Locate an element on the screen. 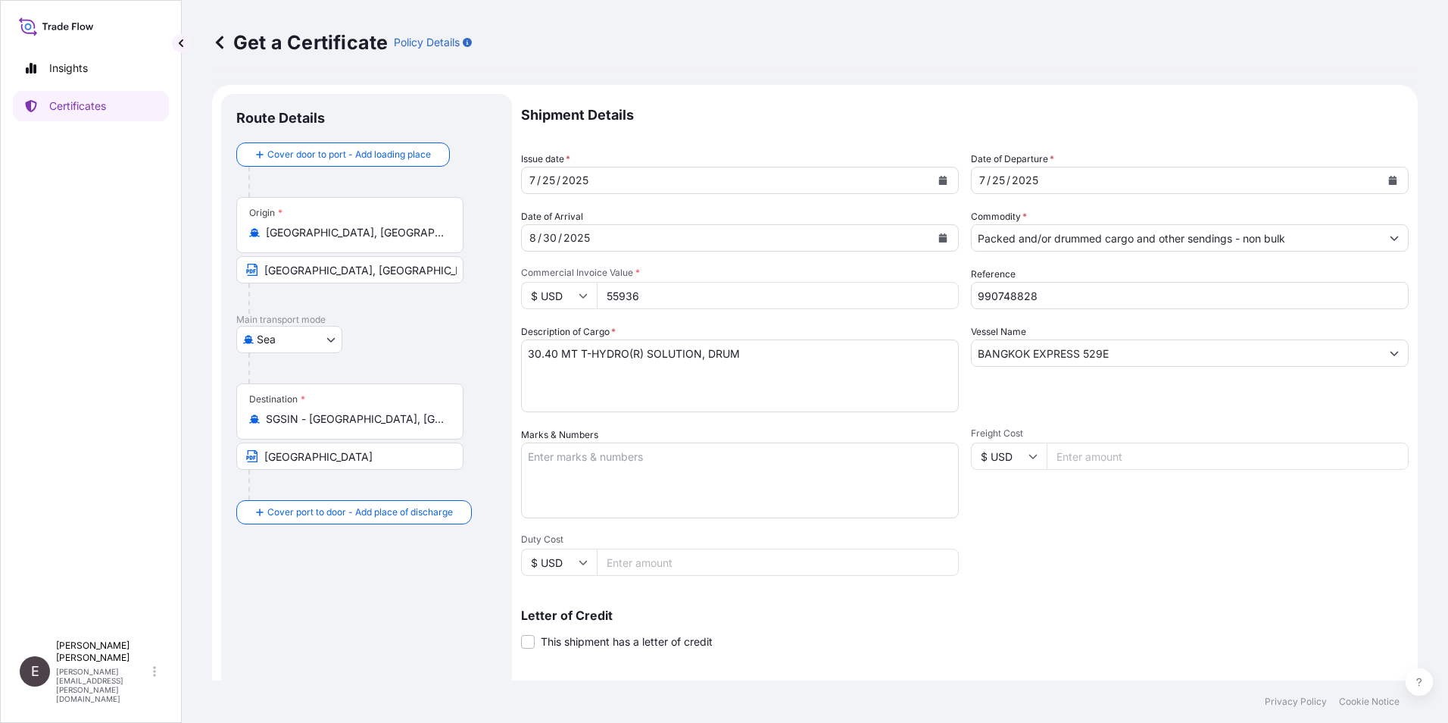  div: Origin is located at coordinates (266, 213).